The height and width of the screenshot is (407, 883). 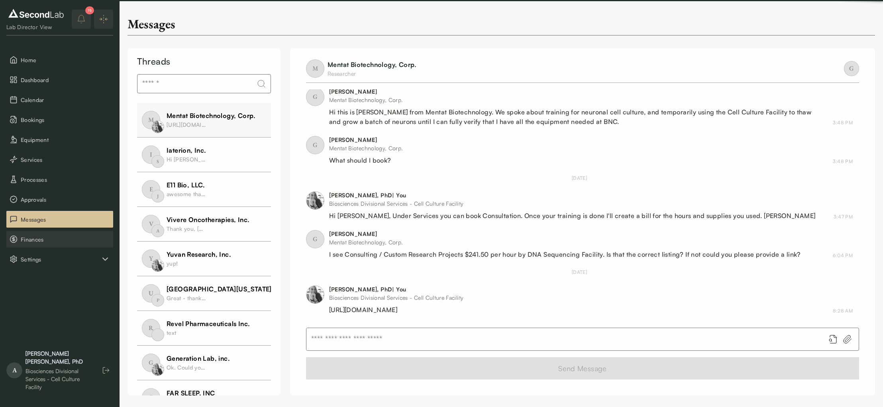 What do you see at coordinates (199, 254) in the screenshot?
I see `div: Yuvan Research, Inc.` at bounding box center [199, 254].